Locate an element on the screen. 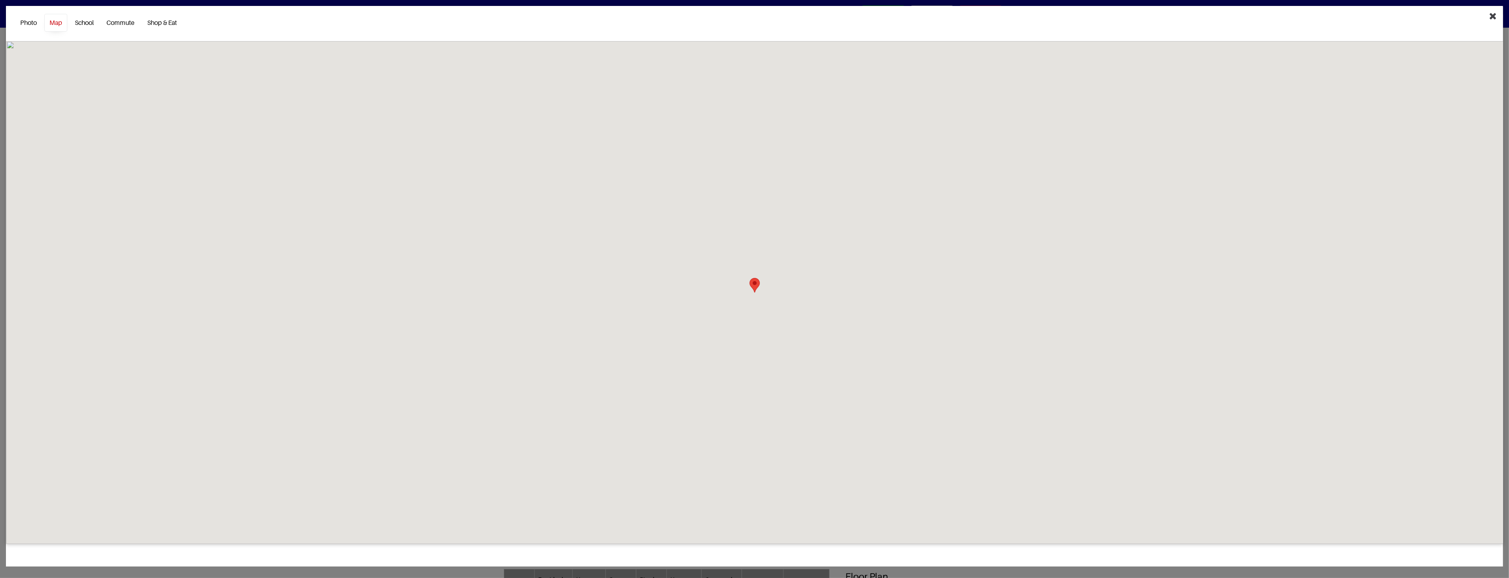 The width and height of the screenshot is (1509, 578). button: Close is located at coordinates (1493, 16).